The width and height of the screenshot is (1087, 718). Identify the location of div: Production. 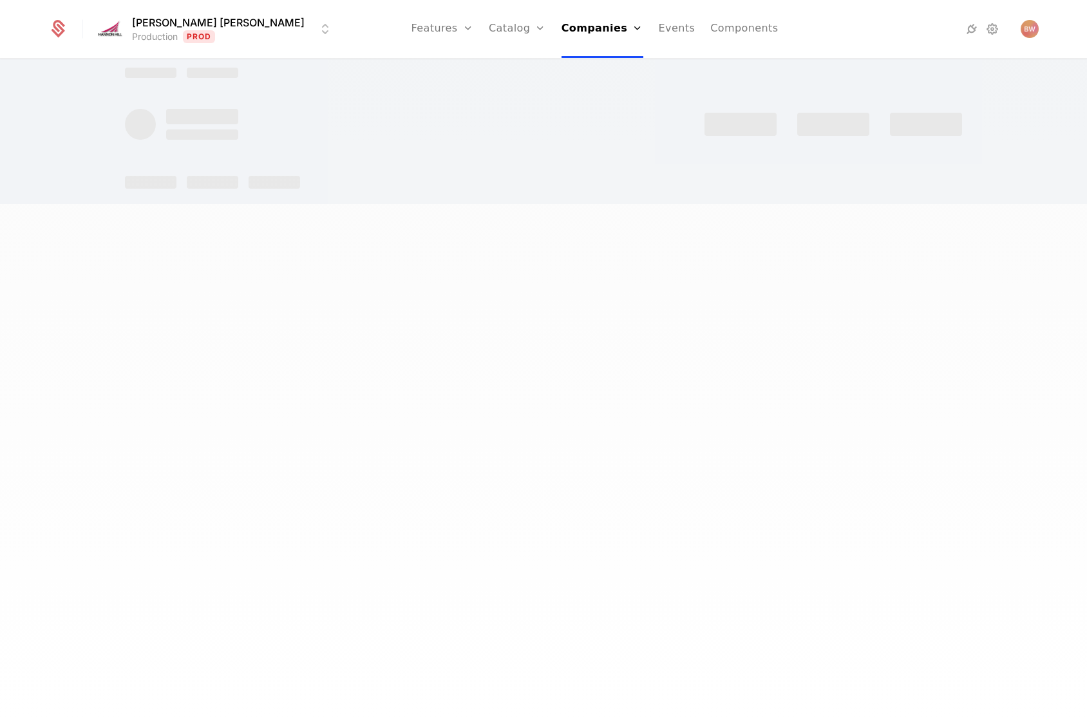
(154, 37).